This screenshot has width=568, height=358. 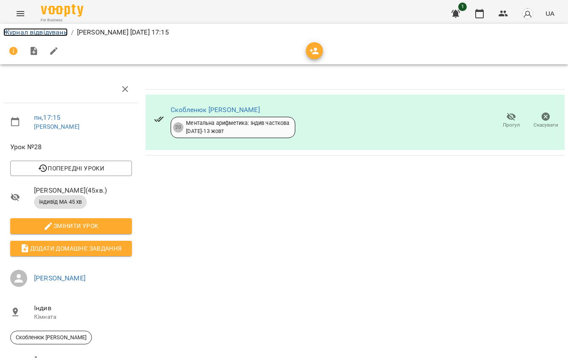 I want to click on span: індивід МА 45 хв, so click(x=60, y=202).